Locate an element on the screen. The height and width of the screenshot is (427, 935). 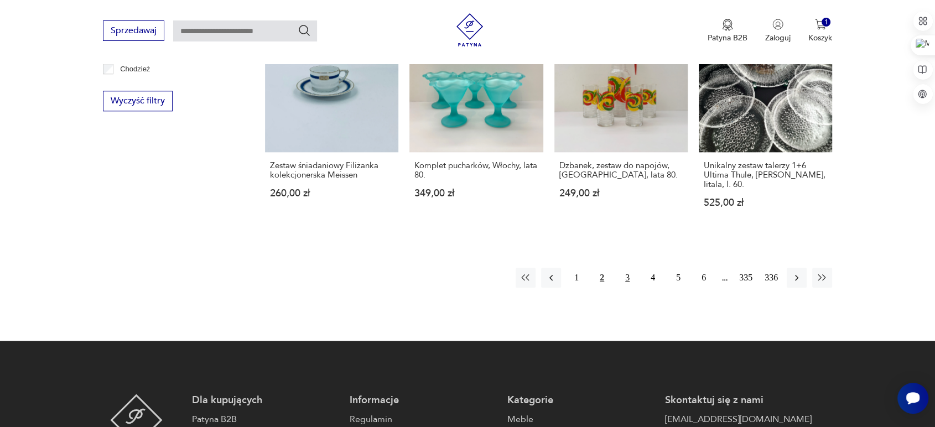
p: Patyna B2B is located at coordinates (727, 38).